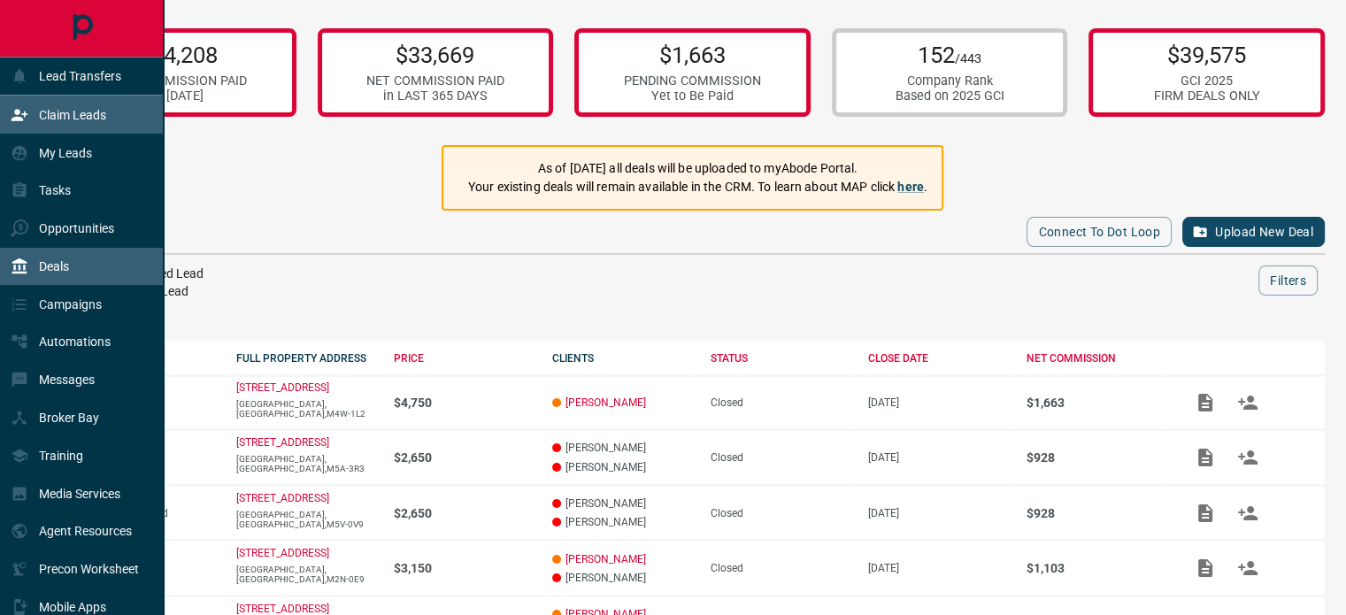 This screenshot has height=615, width=1346. Describe the element at coordinates (949, 96) in the screenshot. I see `div: Based on 2025 GCI` at that location.